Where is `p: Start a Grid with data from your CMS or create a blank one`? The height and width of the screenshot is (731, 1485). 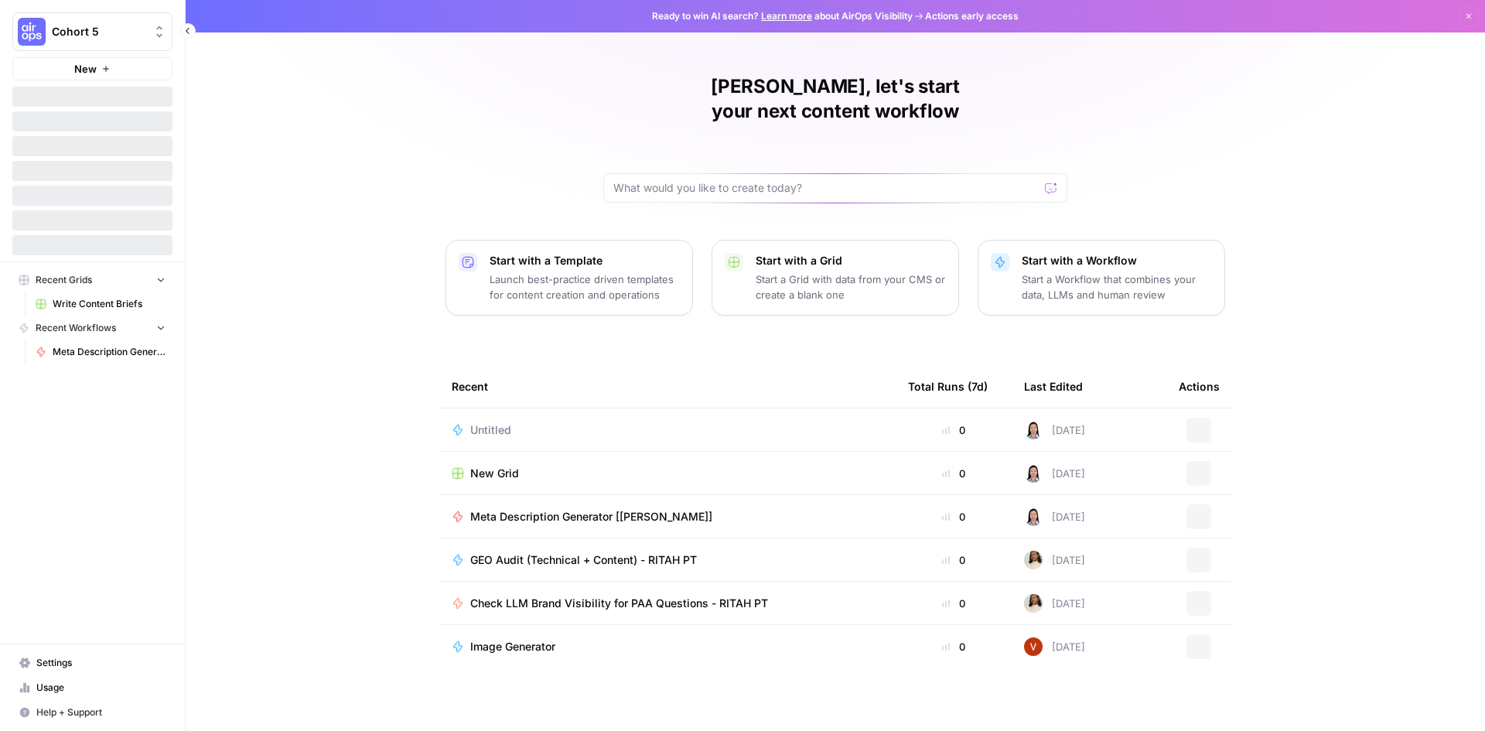
p: Start a Grid with data from your CMS or create a blank one is located at coordinates (851, 287).